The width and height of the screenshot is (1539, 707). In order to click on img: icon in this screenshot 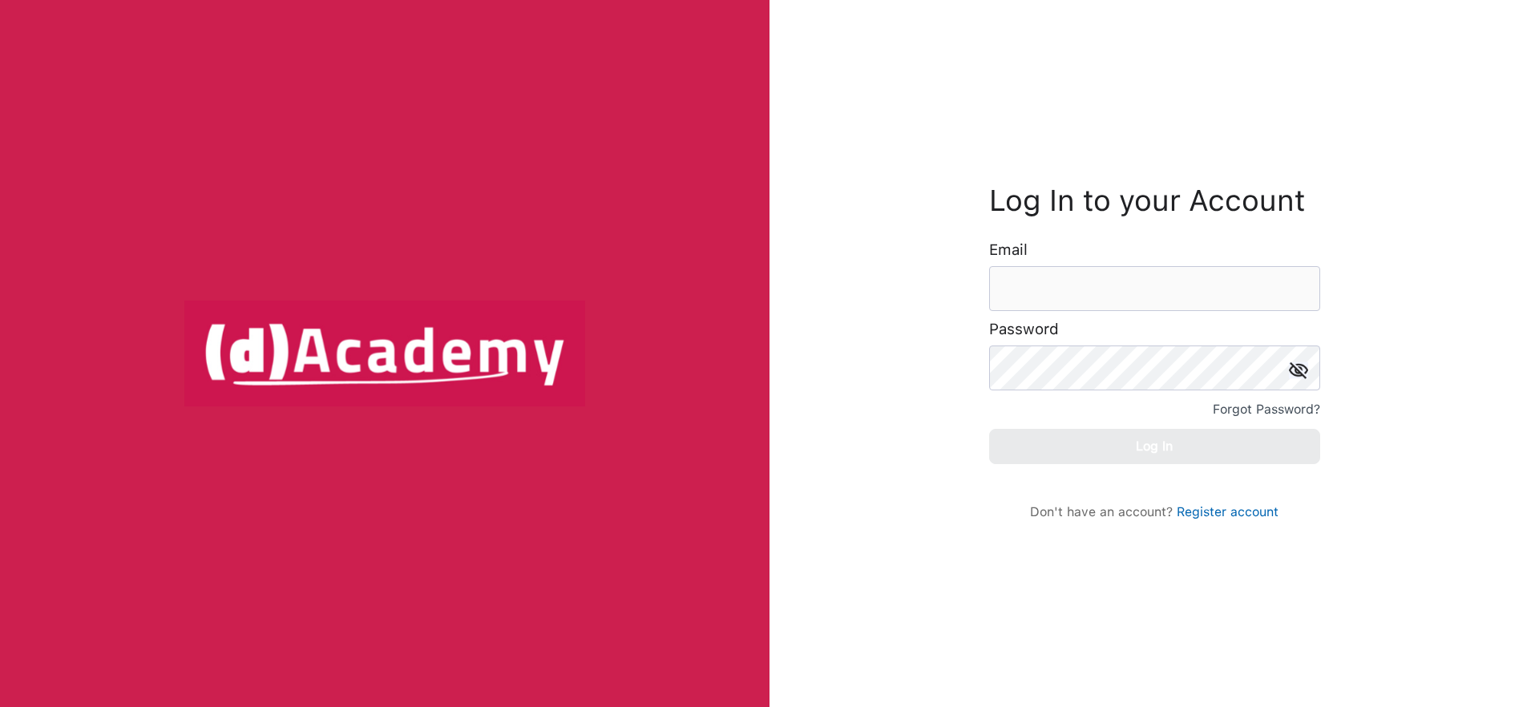, I will do `click(1298, 369)`.